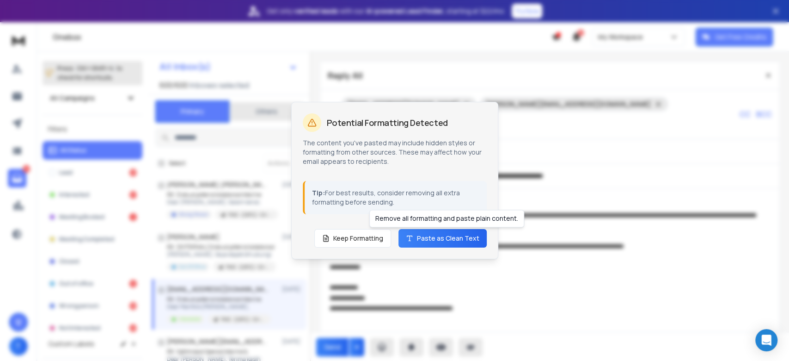 Image resolution: width=789 pixels, height=361 pixels. I want to click on p: The content you've pasted may include hidden styles or formatting from other sources. These may a..., so click(395, 152).